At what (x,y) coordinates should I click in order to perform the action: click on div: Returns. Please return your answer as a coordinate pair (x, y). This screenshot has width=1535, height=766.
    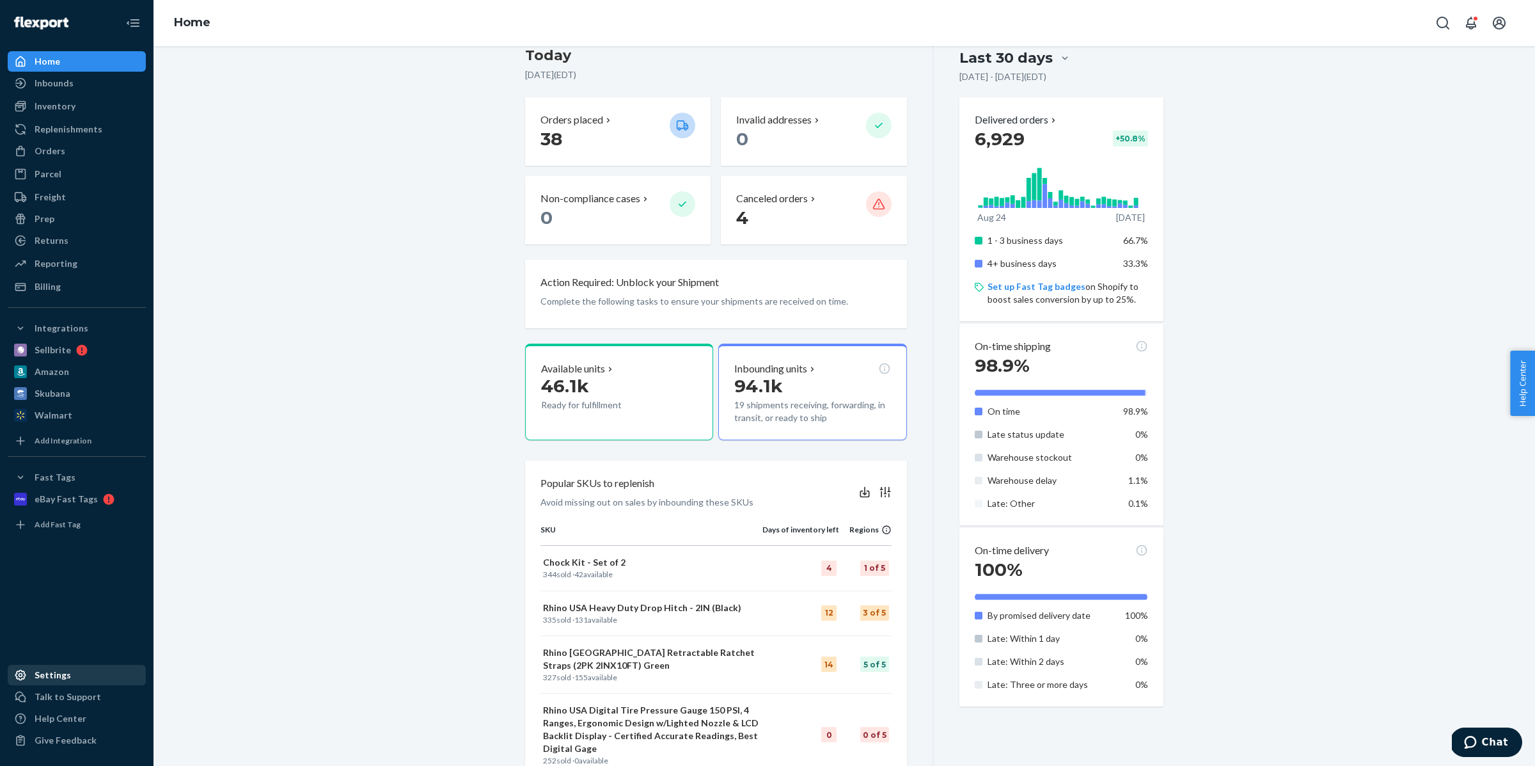
    Looking at the image, I should click on (51, 241).